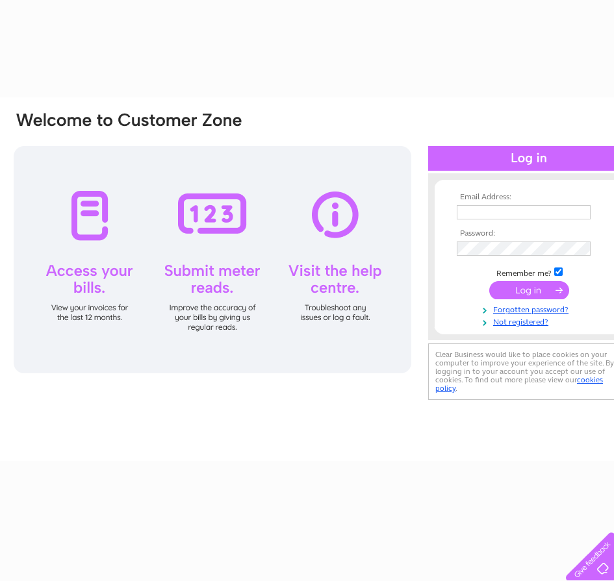 Image resolution: width=614 pixels, height=581 pixels. Describe the element at coordinates (529, 272) in the screenshot. I see `td: Remember me?` at that location.